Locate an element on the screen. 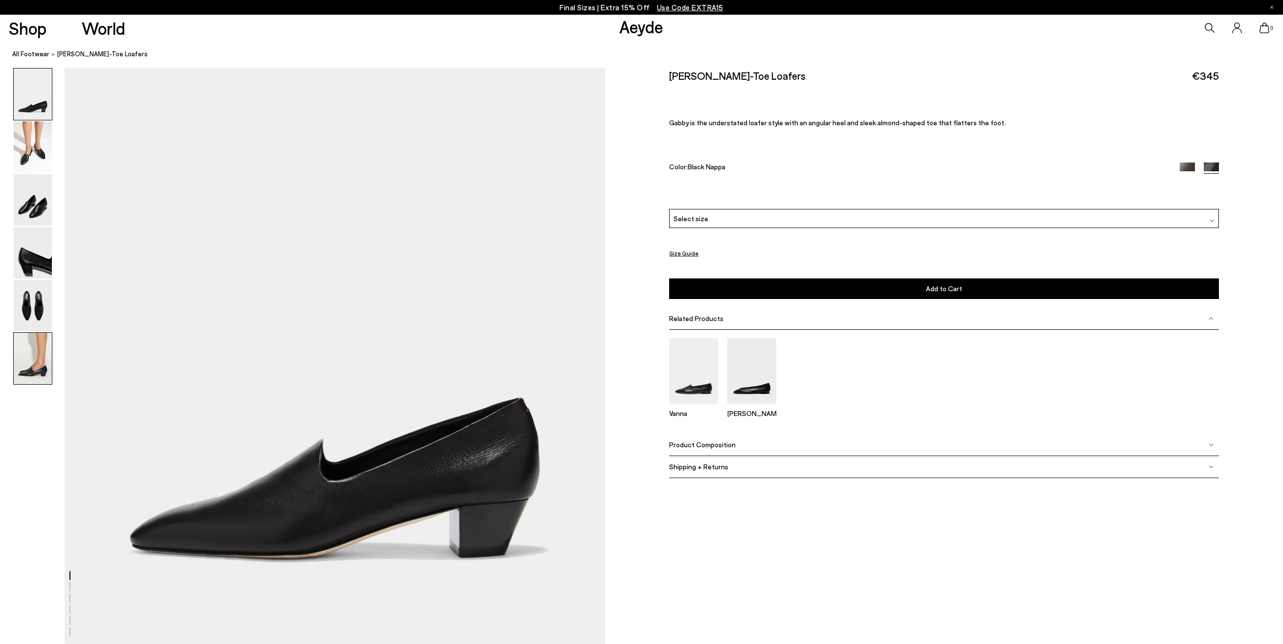  span: Product Composition is located at coordinates (702, 444).